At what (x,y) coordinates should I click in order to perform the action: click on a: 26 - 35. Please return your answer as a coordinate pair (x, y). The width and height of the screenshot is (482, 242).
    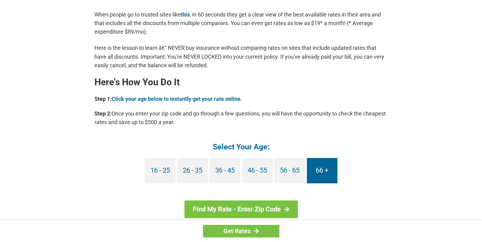
    Looking at the image, I should click on (192, 170).